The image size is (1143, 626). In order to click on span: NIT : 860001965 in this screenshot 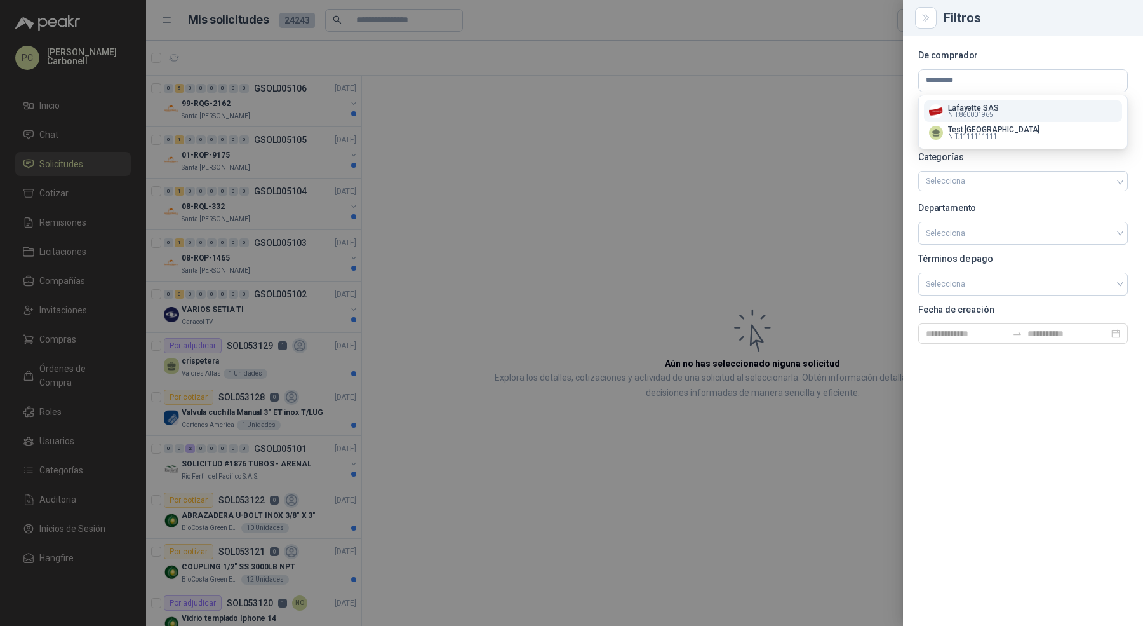, I will do `click(970, 115)`.